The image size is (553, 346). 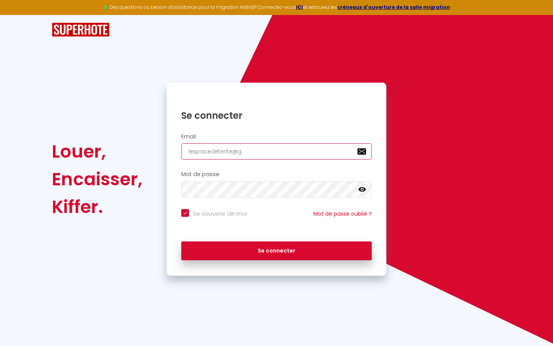 I want to click on strong: ICI, so click(x=300, y=7).